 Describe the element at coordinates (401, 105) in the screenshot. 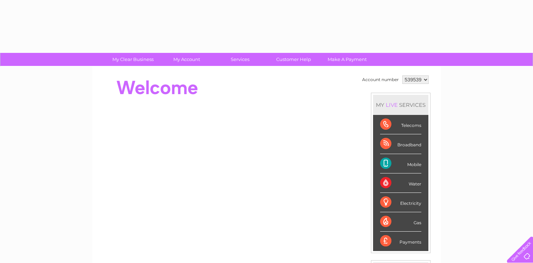

I see `div: MY SERVICES` at that location.